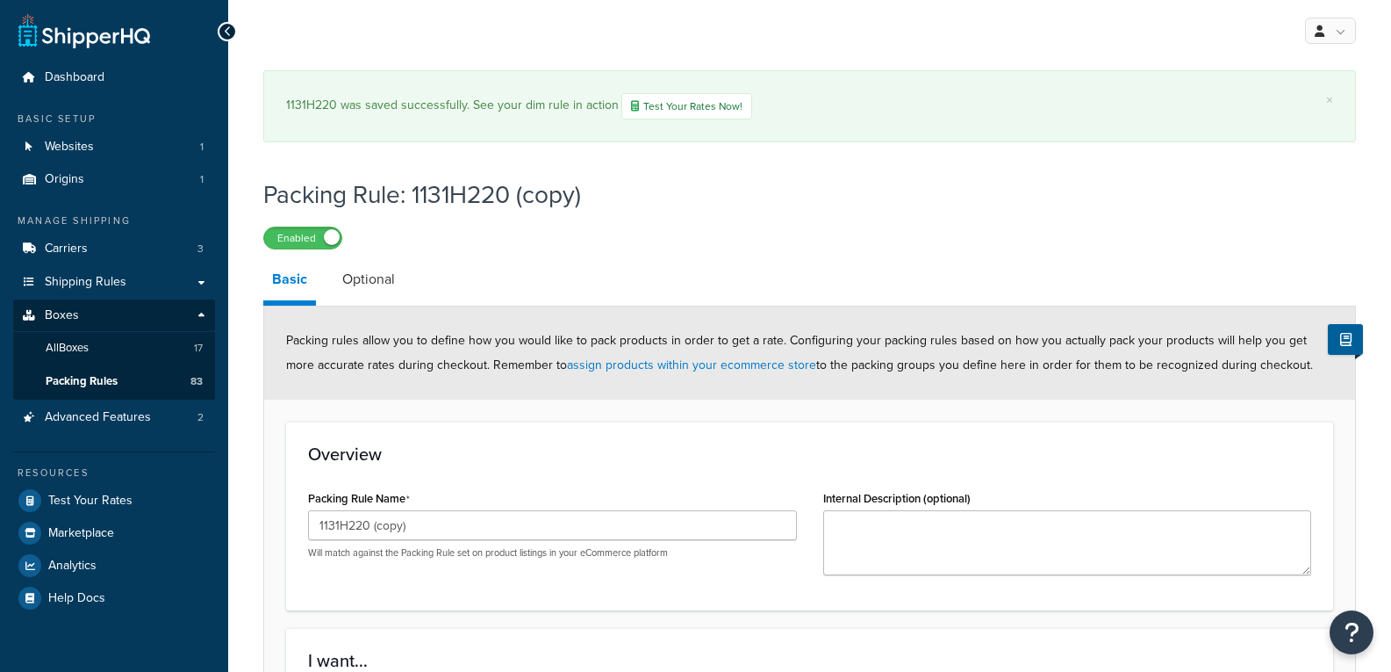 Image resolution: width=1391 pixels, height=672 pixels. What do you see at coordinates (809, 660) in the screenshot?
I see `h3: I want...` at bounding box center [809, 660].